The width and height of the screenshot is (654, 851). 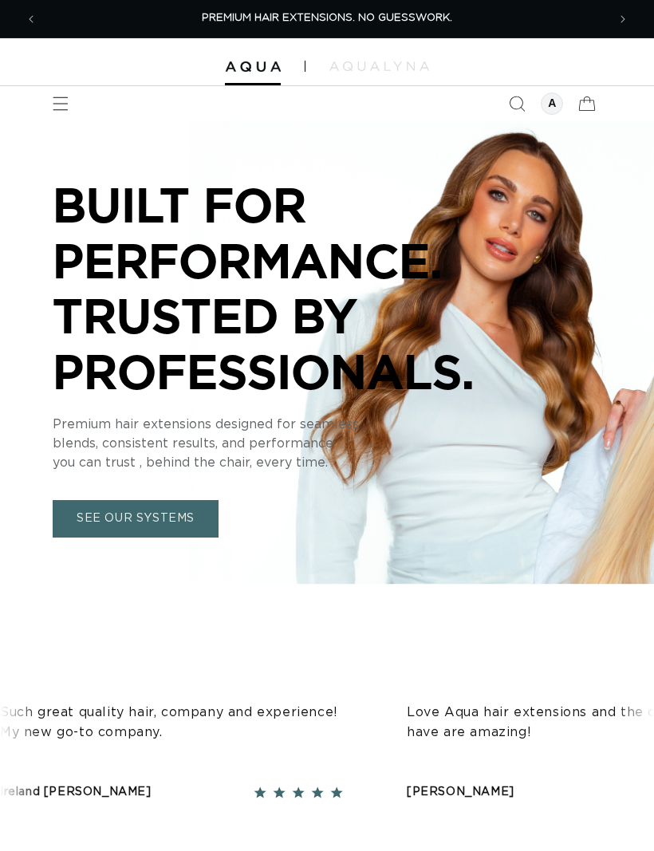 What do you see at coordinates (623, 19) in the screenshot?
I see `button: Next announcement` at bounding box center [623, 19].